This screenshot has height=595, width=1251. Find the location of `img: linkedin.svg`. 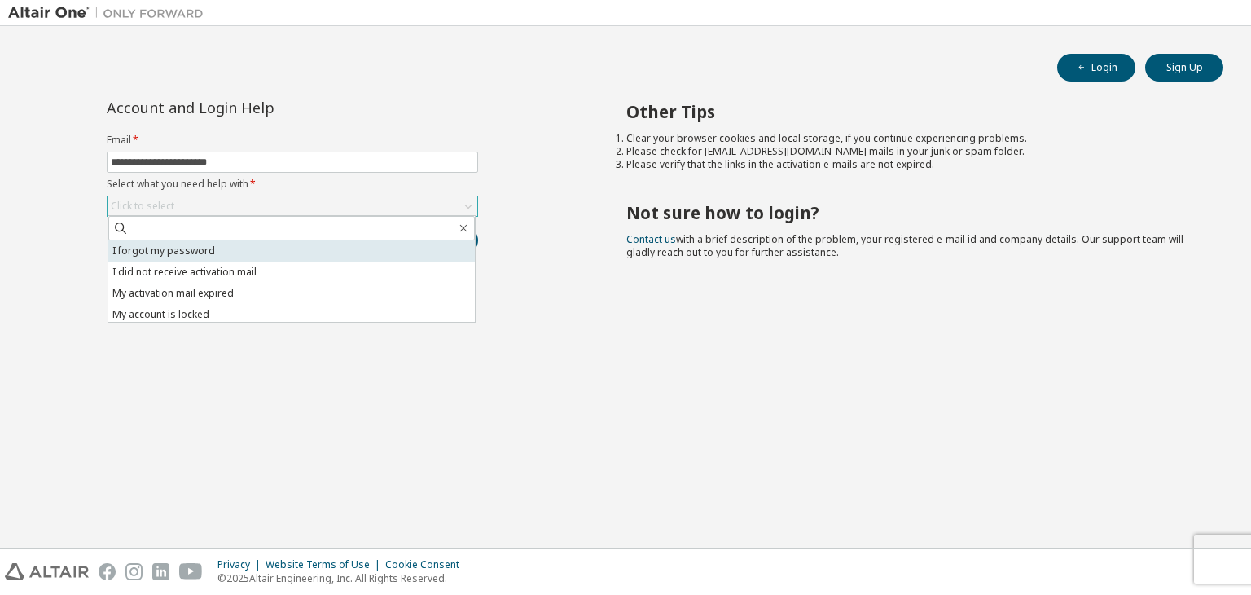

img: linkedin.svg is located at coordinates (160, 571).